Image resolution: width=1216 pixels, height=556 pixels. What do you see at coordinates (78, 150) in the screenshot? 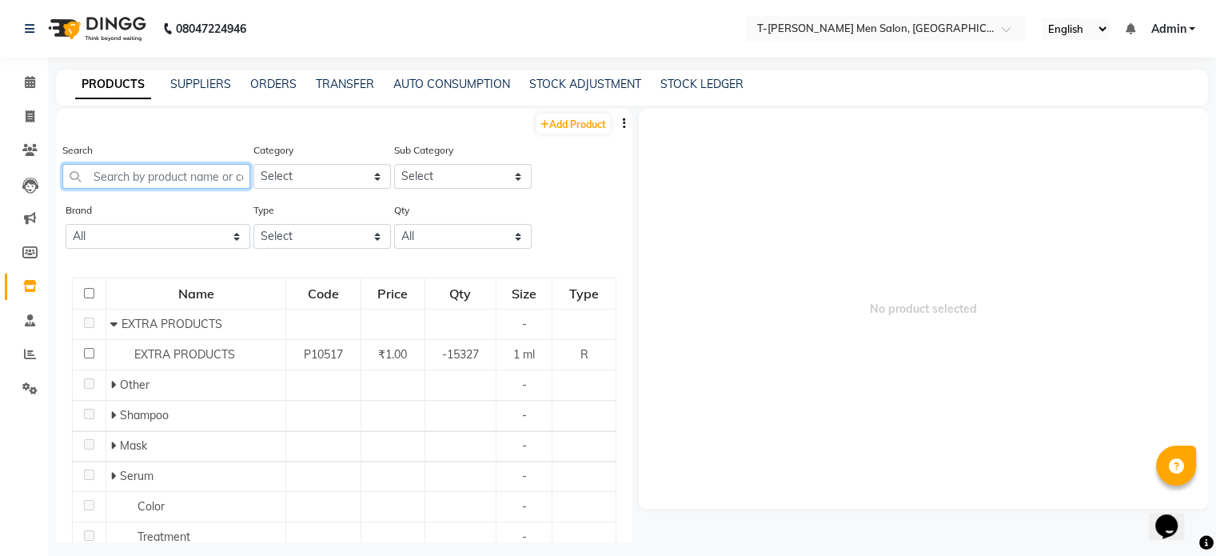
I see `label: Search` at bounding box center [78, 150].